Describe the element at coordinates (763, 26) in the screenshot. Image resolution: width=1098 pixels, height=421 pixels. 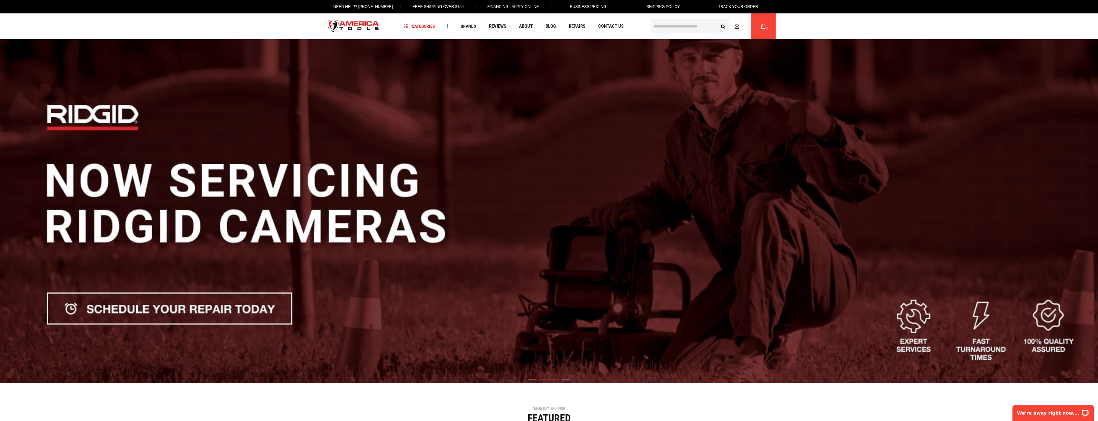
I see `a: 0` at that location.